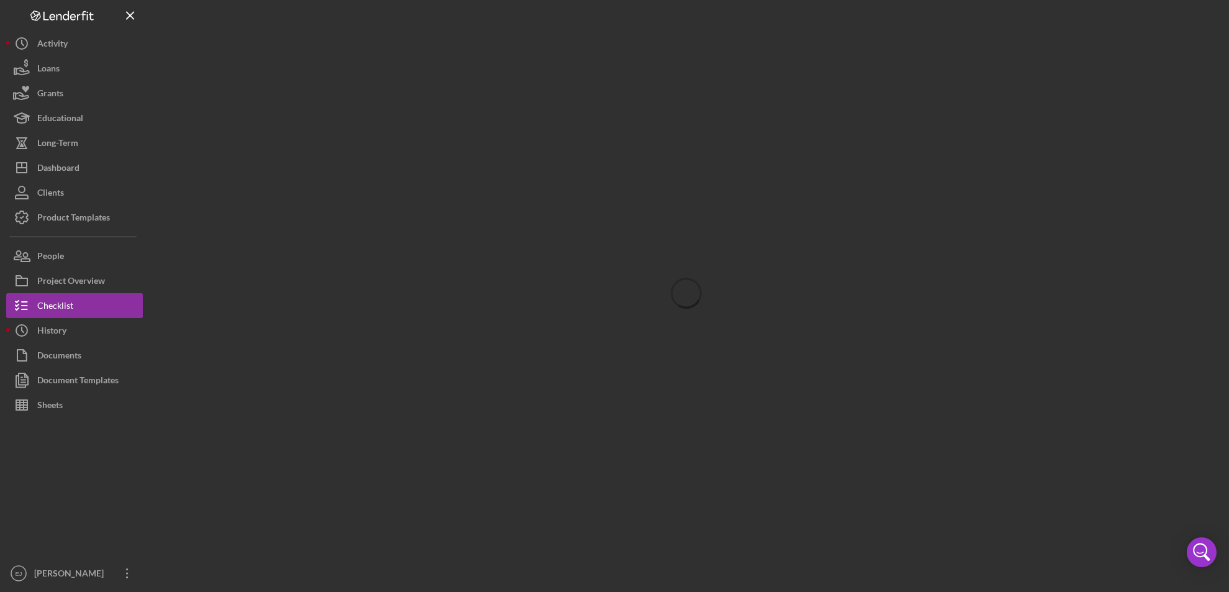 The width and height of the screenshot is (1229, 592). Describe the element at coordinates (55, 307) in the screenshot. I see `div: Checklist` at that location.